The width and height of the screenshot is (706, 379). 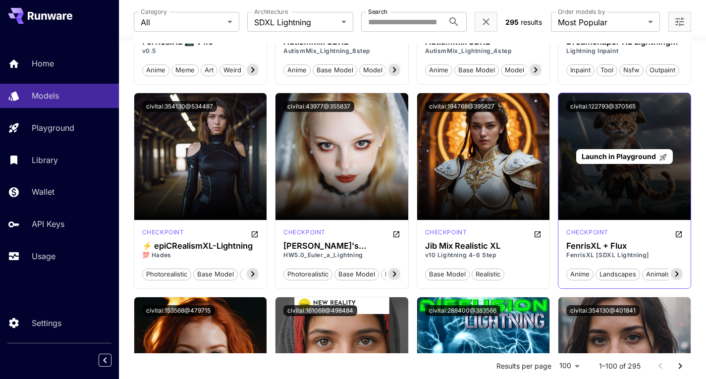 What do you see at coordinates (624, 255) in the screenshot?
I see `p: FenrisXL [SDXL Lightning]` at bounding box center [624, 255].